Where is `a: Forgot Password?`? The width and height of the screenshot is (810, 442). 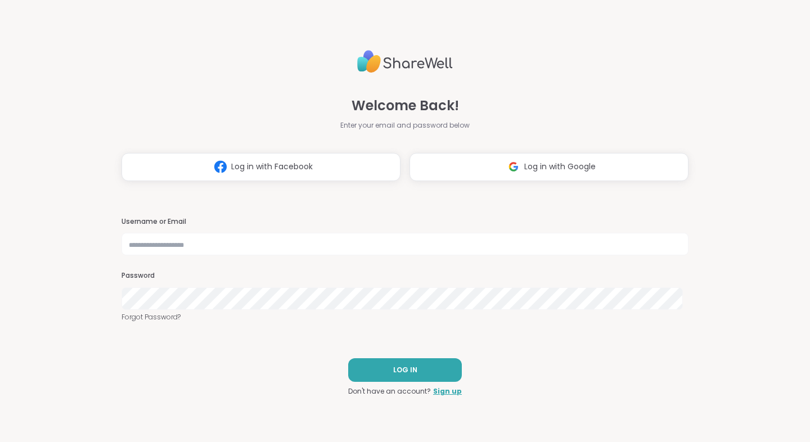
a: Forgot Password? is located at coordinates (405, 317).